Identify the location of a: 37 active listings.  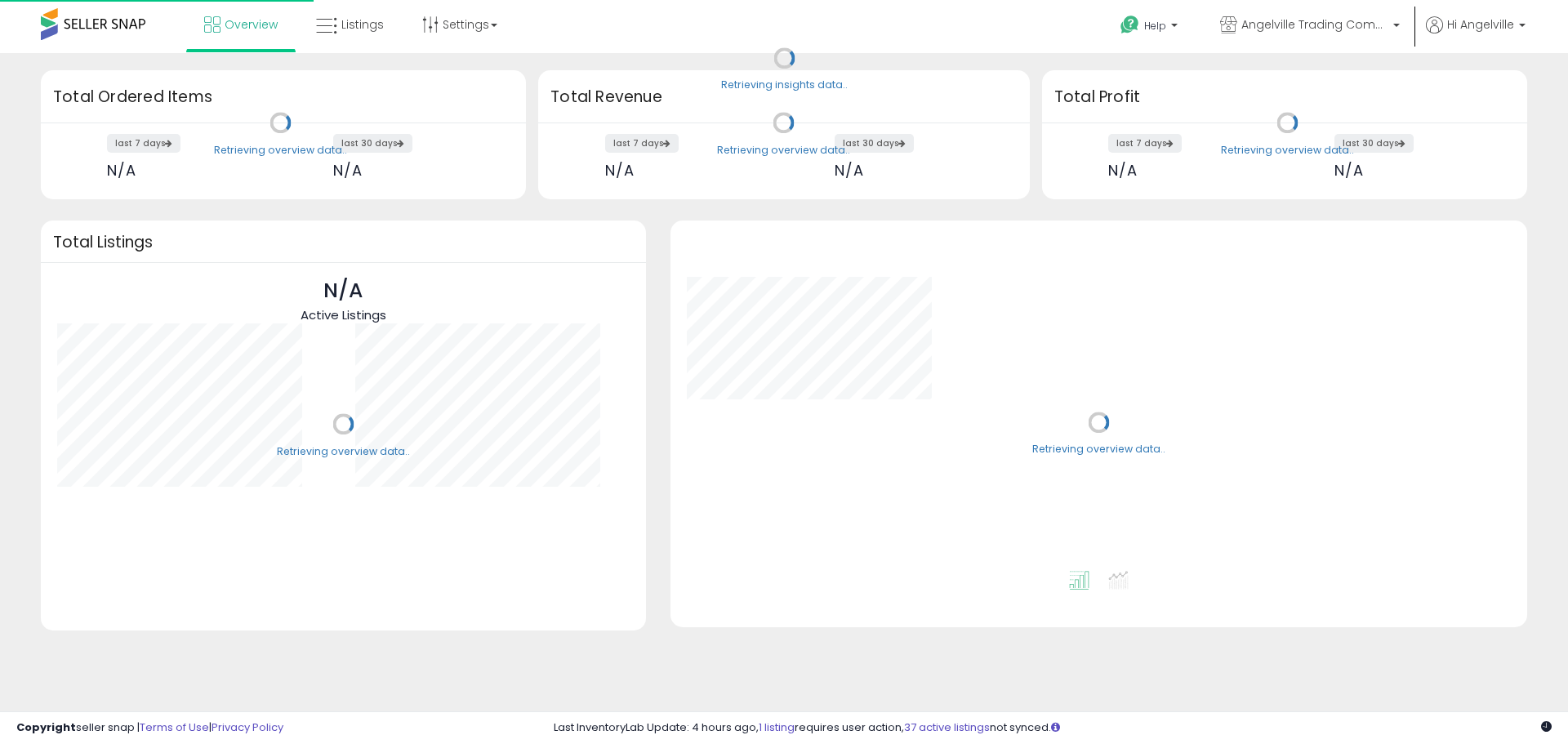
(946, 727).